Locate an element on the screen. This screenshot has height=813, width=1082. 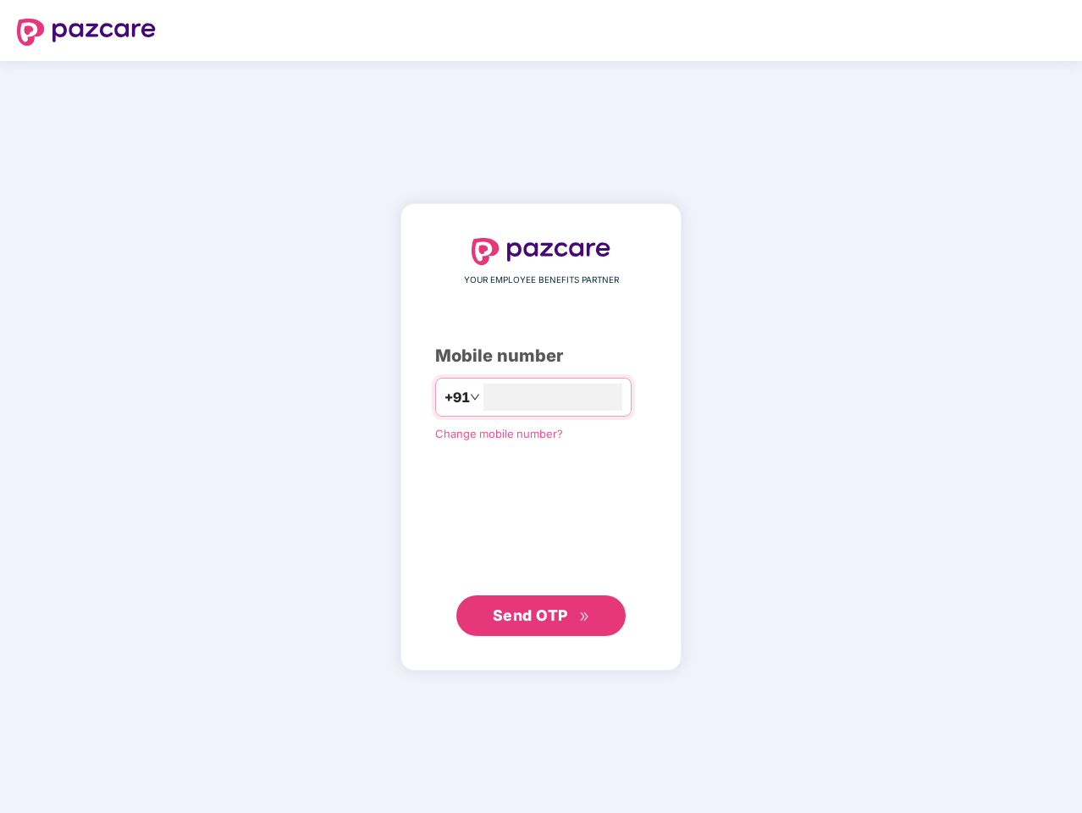
span: Change mobile number? is located at coordinates (499, 434).